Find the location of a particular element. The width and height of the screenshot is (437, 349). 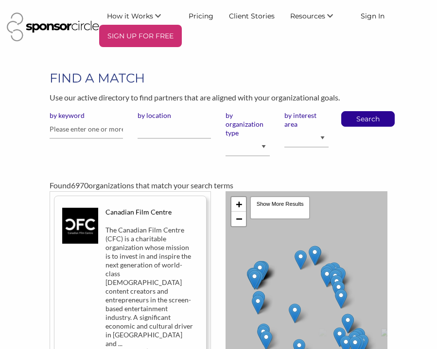

label: by location is located at coordinates (174, 116).